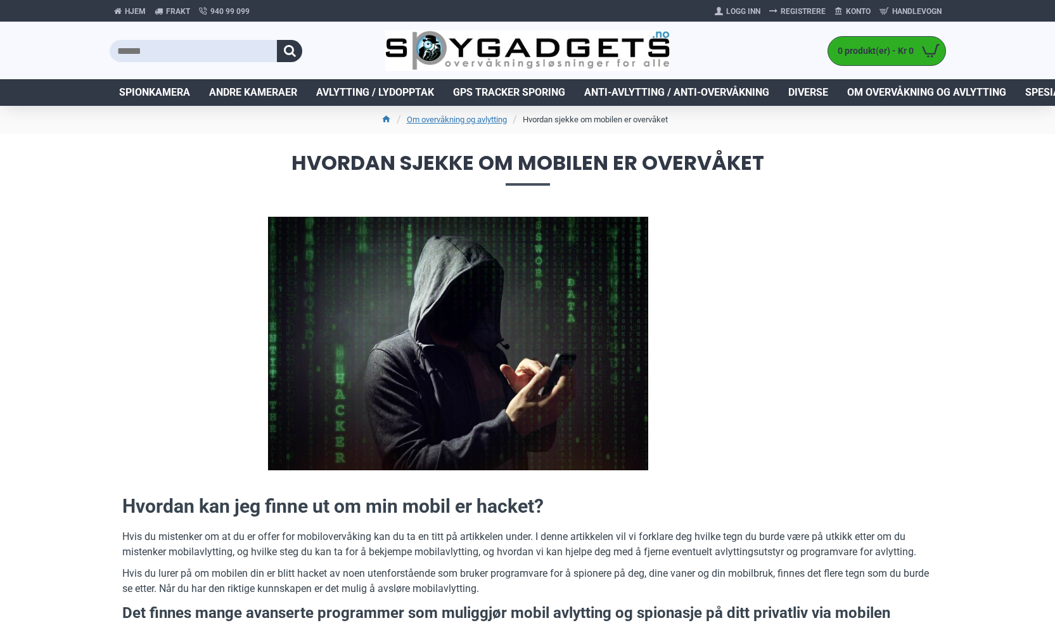 The width and height of the screenshot is (1055, 630). I want to click on img: Hvordan sjekke om mobilen er overvåket, so click(458, 343).